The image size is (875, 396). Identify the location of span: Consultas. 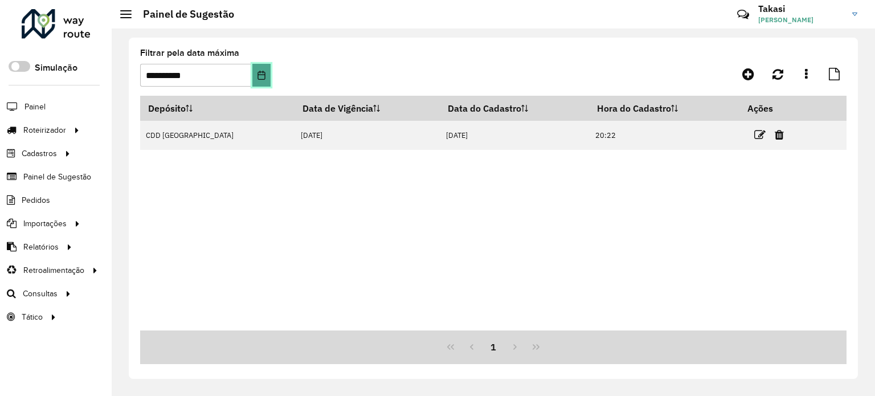
(40, 293).